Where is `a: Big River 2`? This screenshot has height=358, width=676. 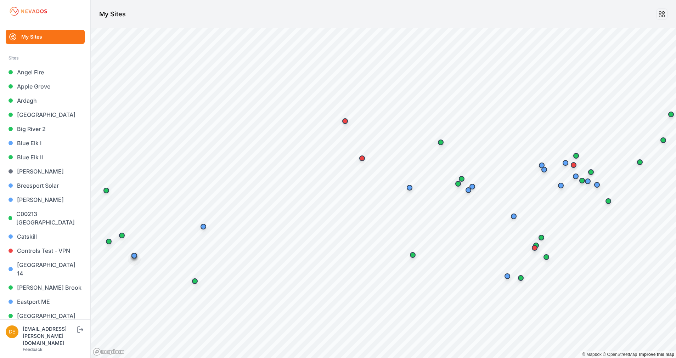 a: Big River 2 is located at coordinates (45, 129).